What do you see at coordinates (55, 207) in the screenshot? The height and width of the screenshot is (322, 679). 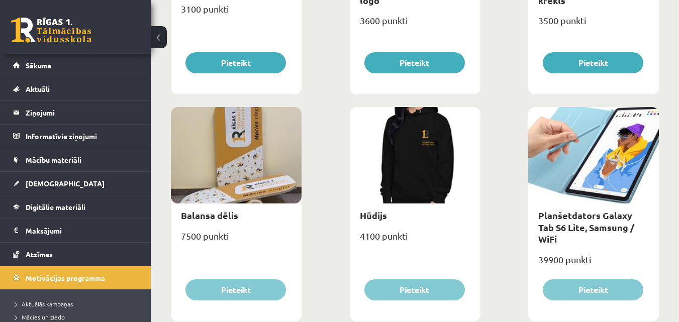 I see `span: Digitālie materiāli` at bounding box center [55, 207].